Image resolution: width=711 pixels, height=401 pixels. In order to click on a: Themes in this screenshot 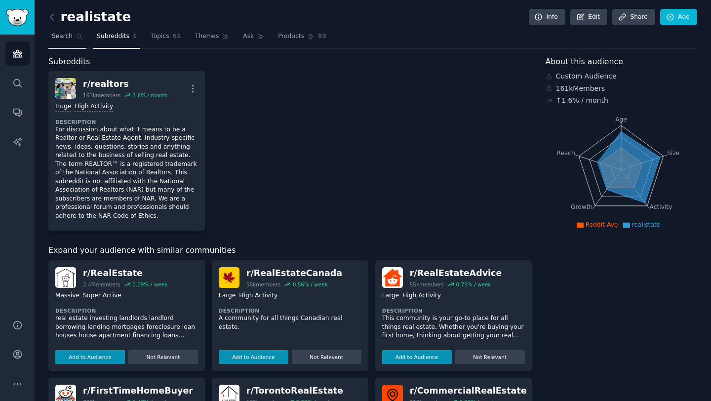, I will do `click(212, 39)`.